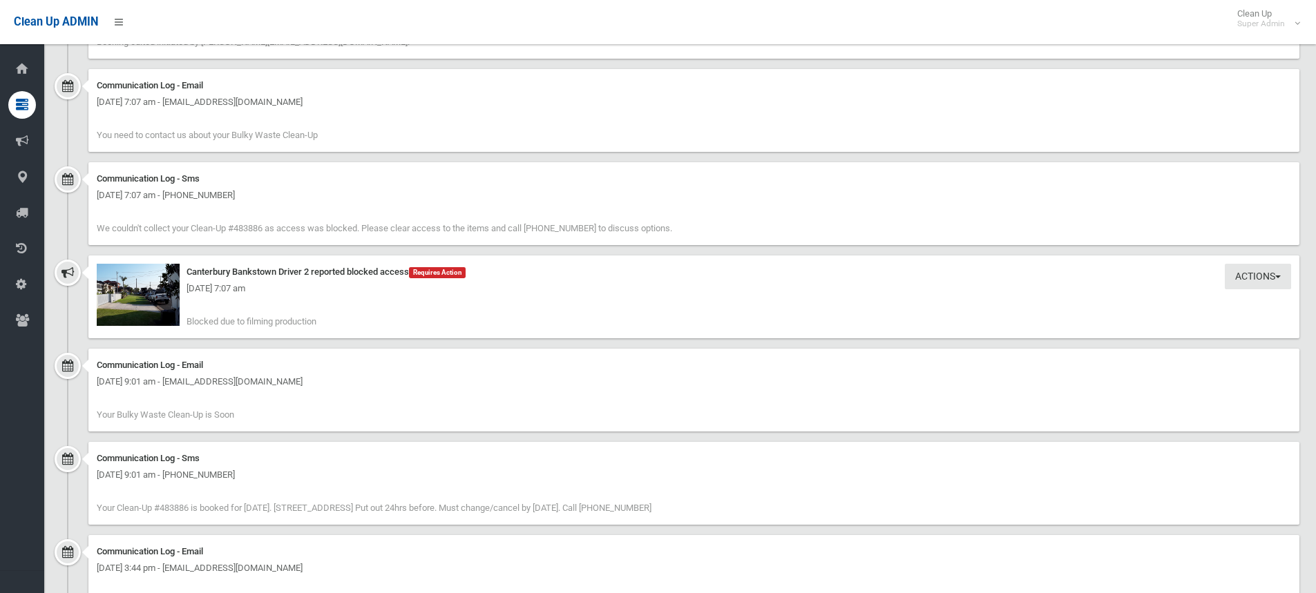  I want to click on span: Clean Up, so click(1264, 19).